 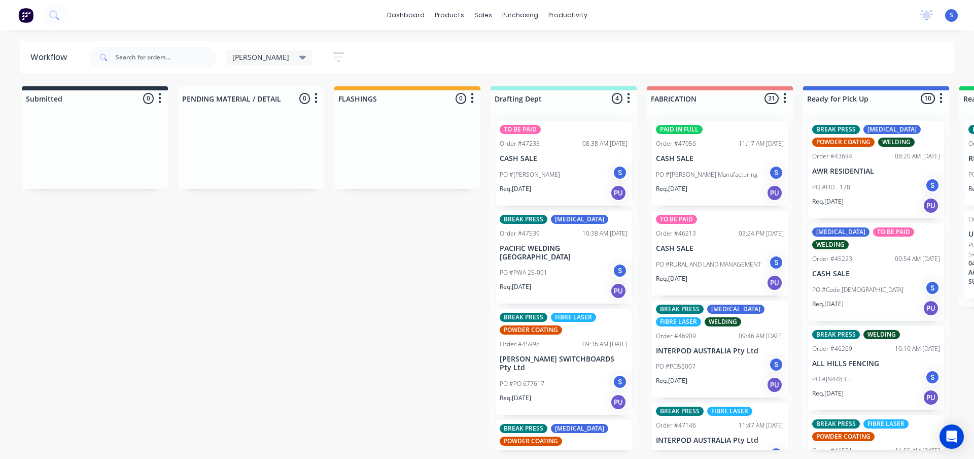 What do you see at coordinates (520, 344) in the screenshot?
I see `div: Order #45998` at bounding box center [520, 344].